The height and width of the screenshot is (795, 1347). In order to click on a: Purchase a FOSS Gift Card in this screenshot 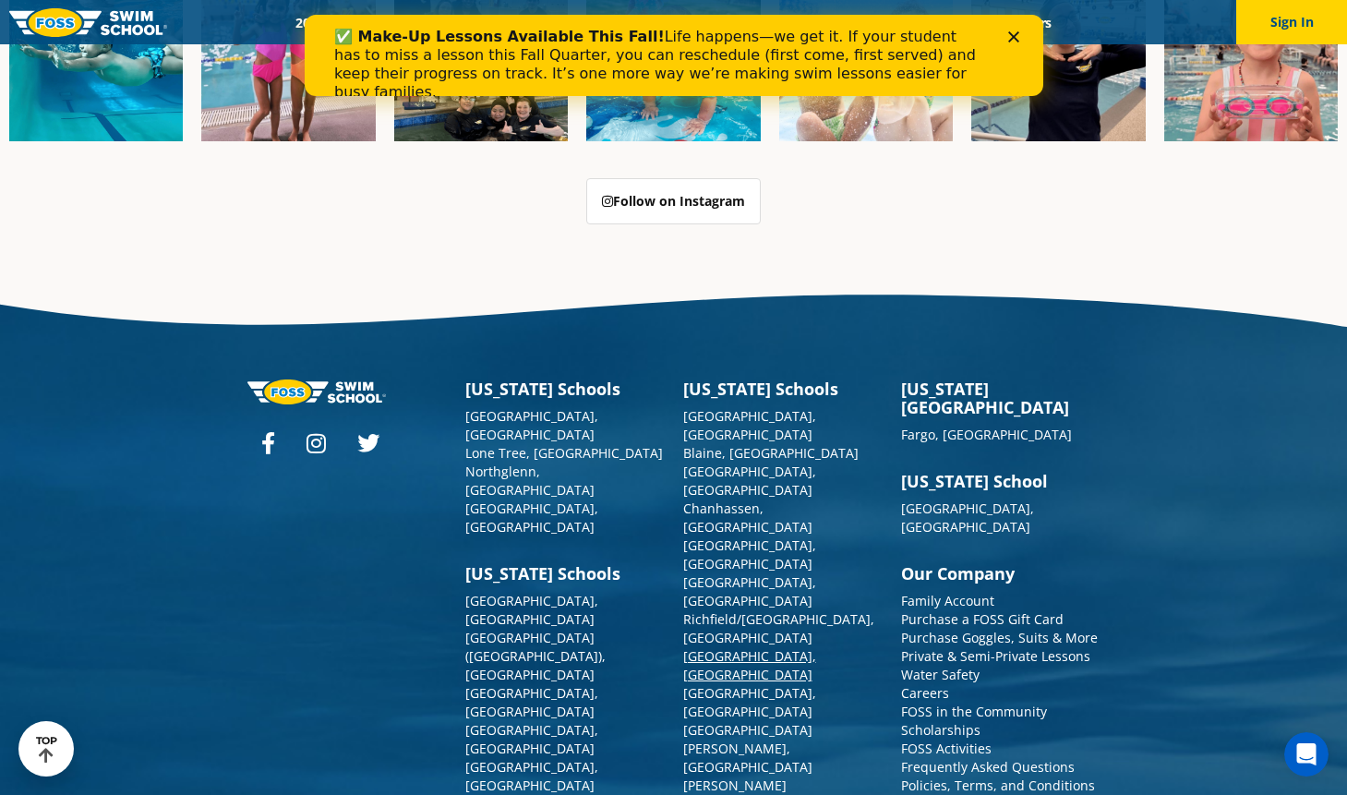, I will do `click(982, 619)`.